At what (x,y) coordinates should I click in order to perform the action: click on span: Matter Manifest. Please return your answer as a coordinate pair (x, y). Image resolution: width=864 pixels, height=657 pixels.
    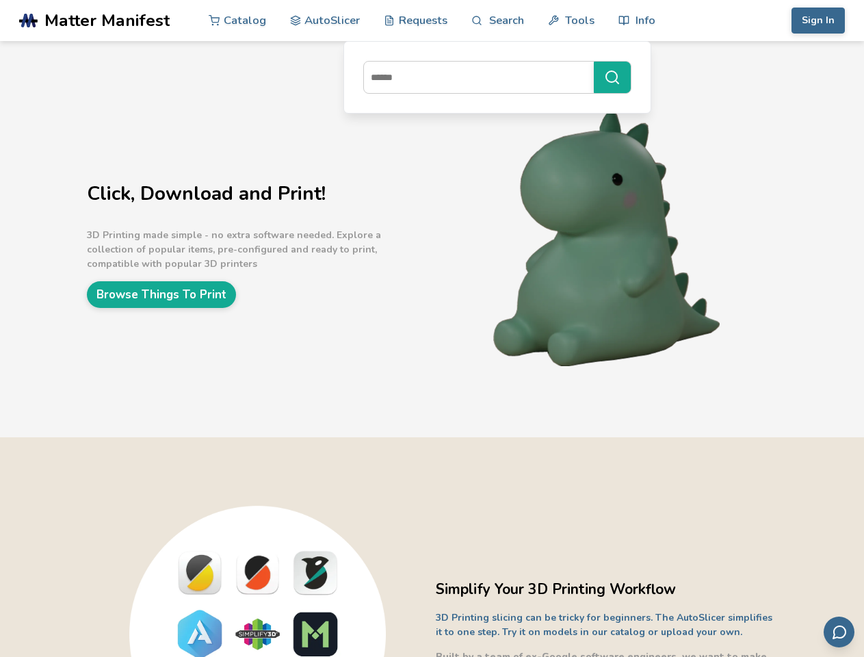
    Looking at the image, I should click on (107, 21).